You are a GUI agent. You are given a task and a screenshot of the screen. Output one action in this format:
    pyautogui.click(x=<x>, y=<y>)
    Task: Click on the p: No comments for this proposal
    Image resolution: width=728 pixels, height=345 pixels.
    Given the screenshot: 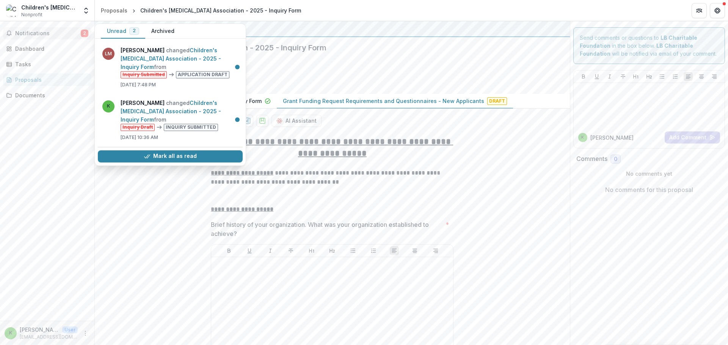 What is the action you would take?
    pyautogui.click(x=649, y=190)
    